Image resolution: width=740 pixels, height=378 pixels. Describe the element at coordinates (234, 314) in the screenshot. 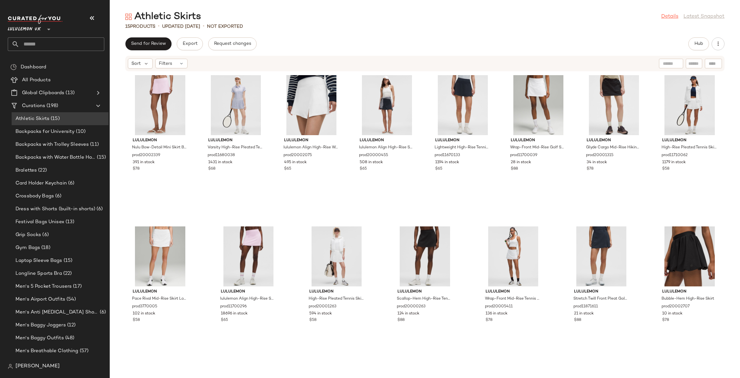

I see `span: 18696 in stock` at that location.